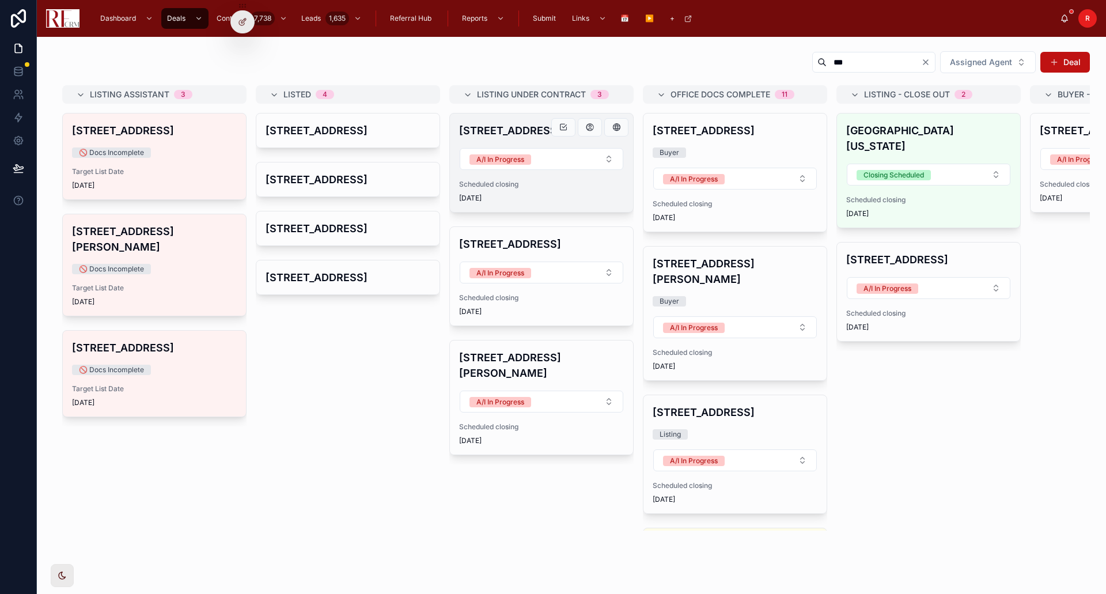 This screenshot has width=1106, height=594. Describe the element at coordinates (325, 94) in the screenshot. I see `div: 4` at that location.